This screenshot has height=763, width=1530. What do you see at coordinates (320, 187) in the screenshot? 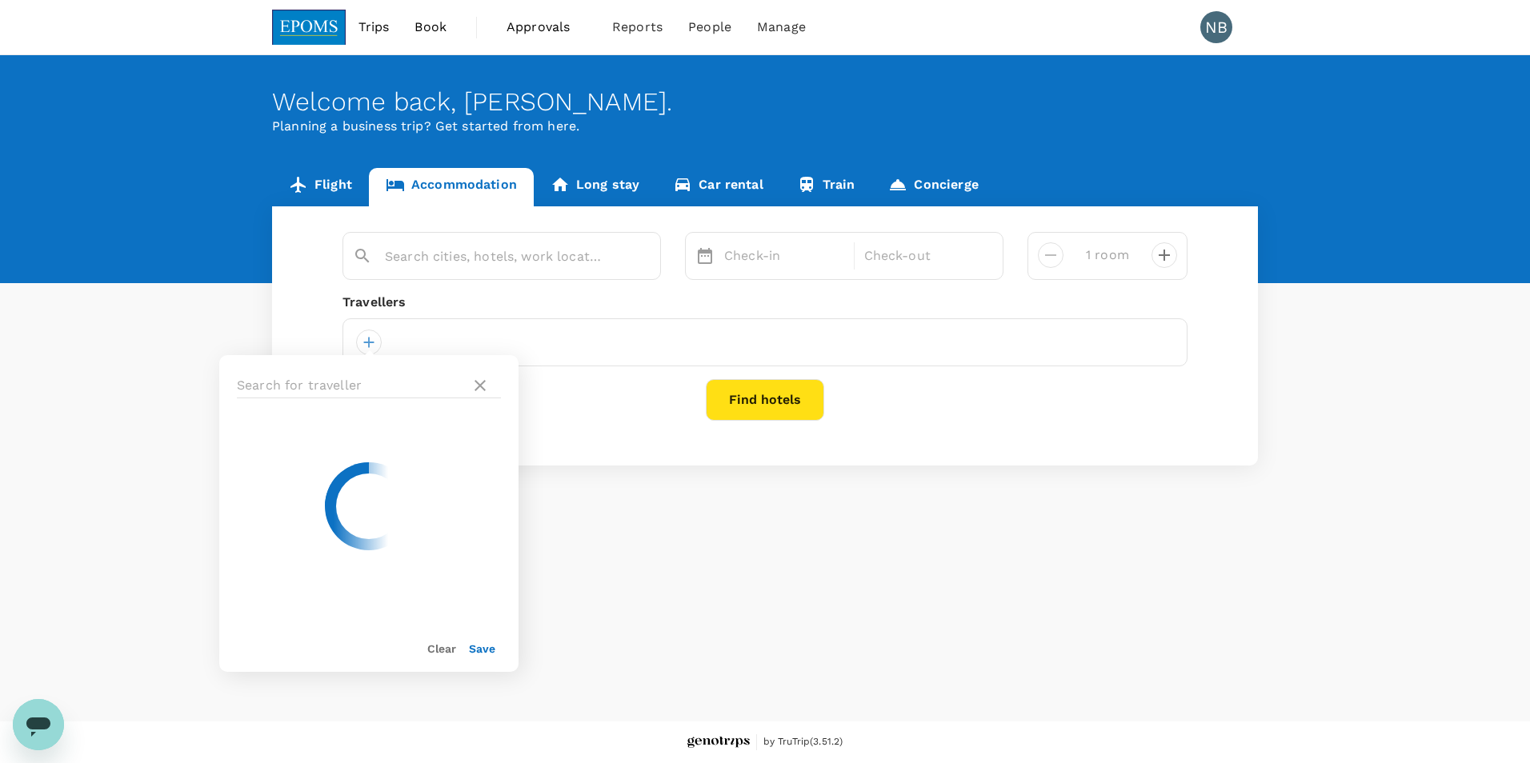
I see `a: Flight` at bounding box center [320, 187].